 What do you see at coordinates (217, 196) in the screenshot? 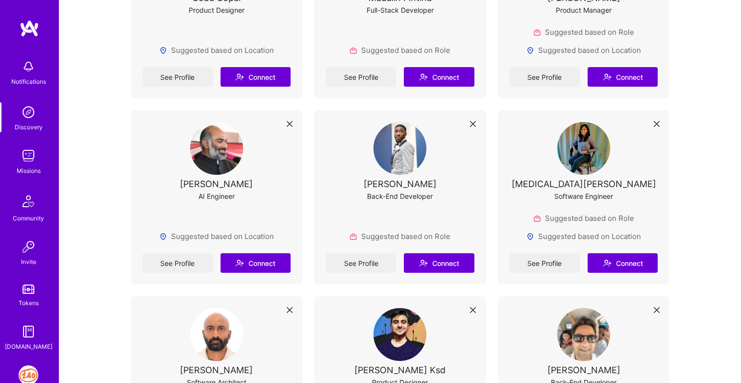
I see `div: AI Engineer` at bounding box center [217, 196].